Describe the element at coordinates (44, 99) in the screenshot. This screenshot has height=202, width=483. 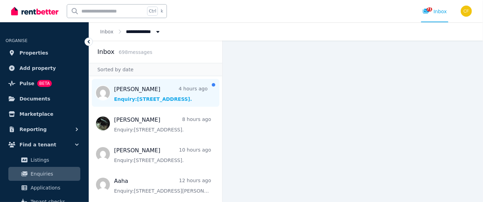
I see `a: Documents` at that location.